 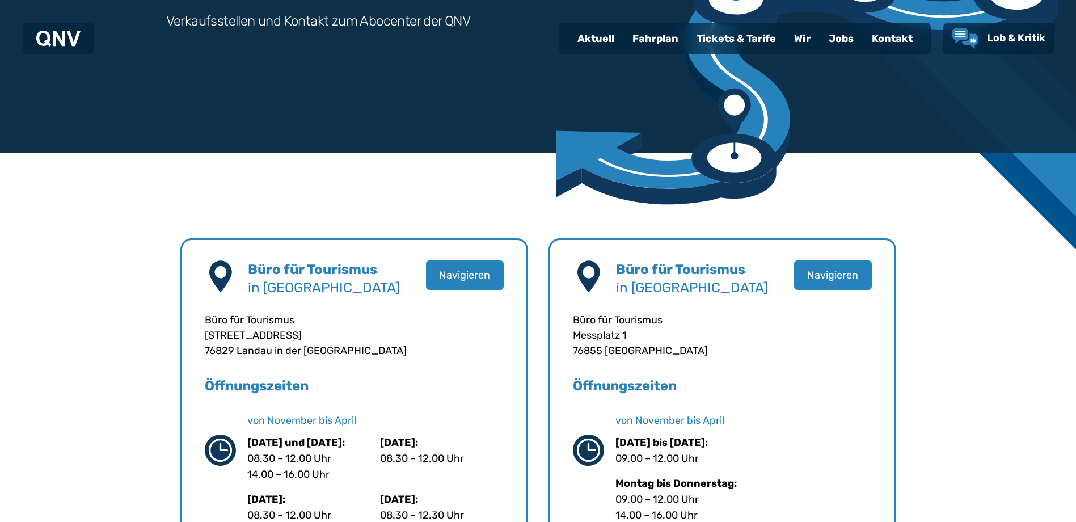 What do you see at coordinates (736, 39) in the screenshot?
I see `a: Tickets & Tarife` at bounding box center [736, 39].